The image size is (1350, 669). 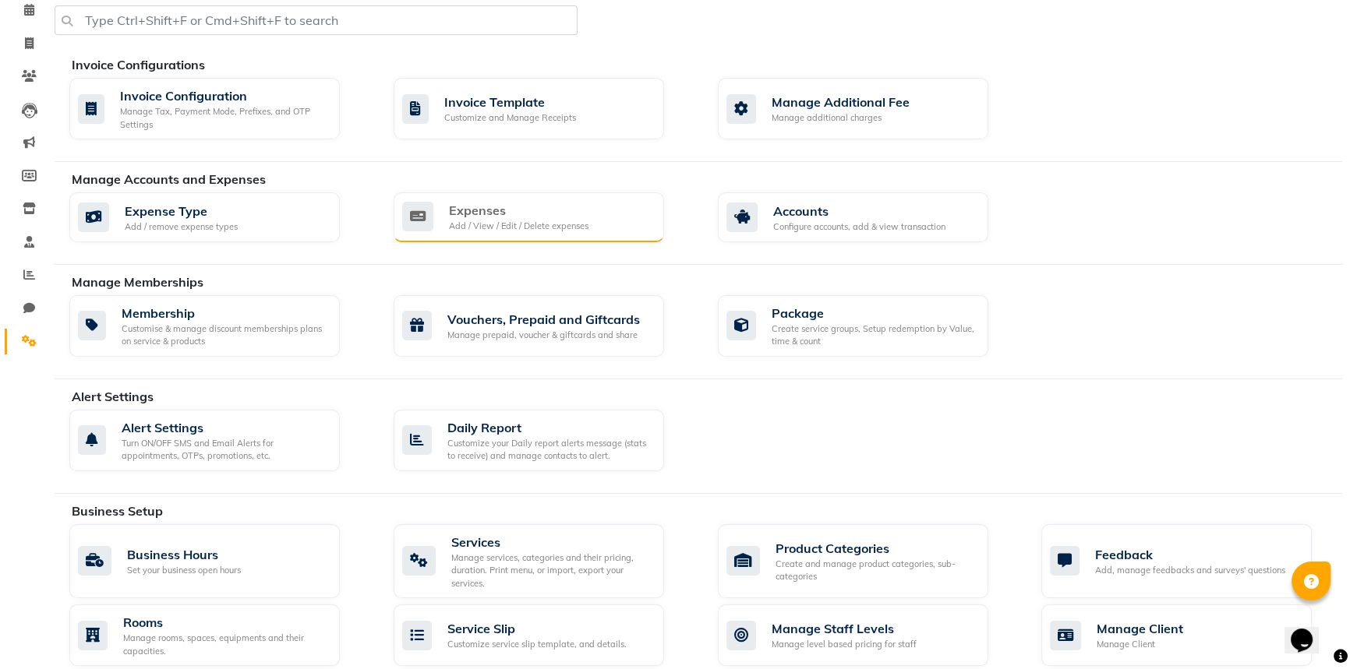 I want to click on a: Vouchers, Prepaid and GiftcardsManage prepaid, voucher & giftcards and share, so click(x=544, y=326).